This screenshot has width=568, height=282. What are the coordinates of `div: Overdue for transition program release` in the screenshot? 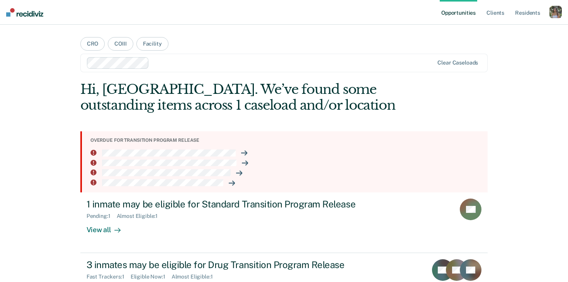 It's located at (286, 140).